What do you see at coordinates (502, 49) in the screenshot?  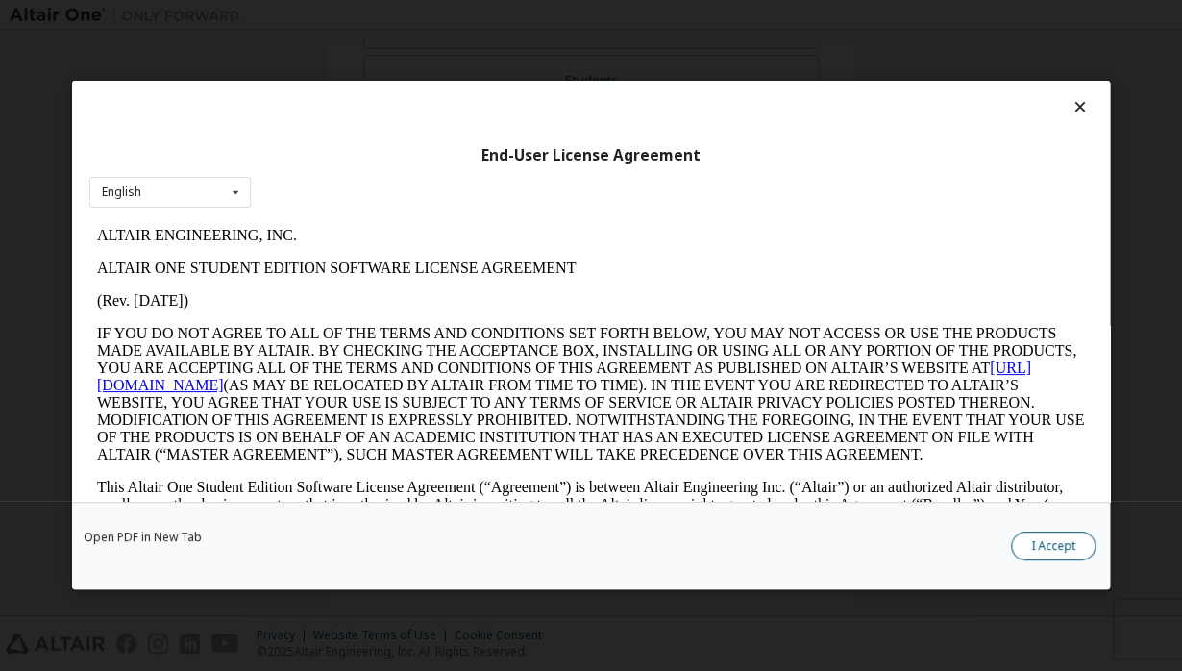 I see `p: ALTAIR ONE STUDENT EDITION SOFTWARE LICENSE AGREEMENT` at bounding box center [502, 49].